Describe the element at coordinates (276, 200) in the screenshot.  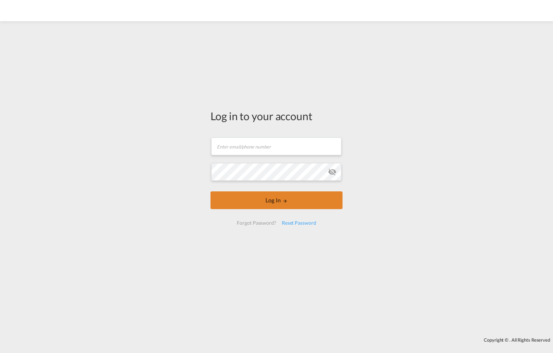
I see `button: LOGIN` at that location.